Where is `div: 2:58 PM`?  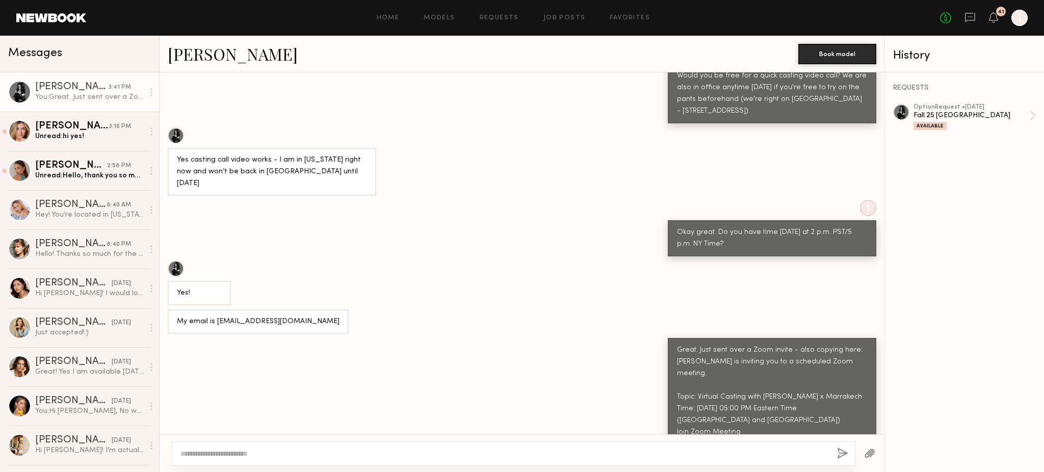 div: 2:58 PM is located at coordinates (119, 166).